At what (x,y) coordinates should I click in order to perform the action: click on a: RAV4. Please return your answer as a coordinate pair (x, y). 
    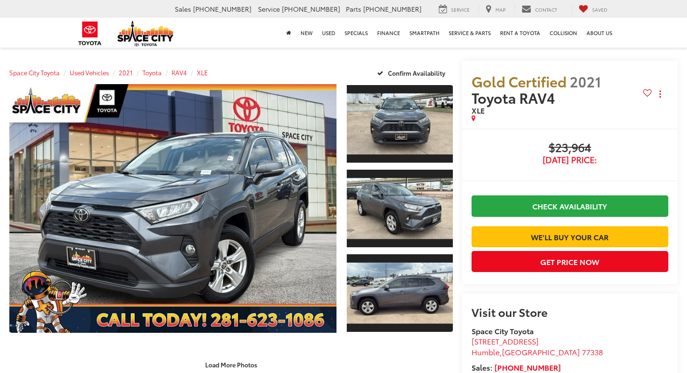
    Looking at the image, I should click on (179, 72).